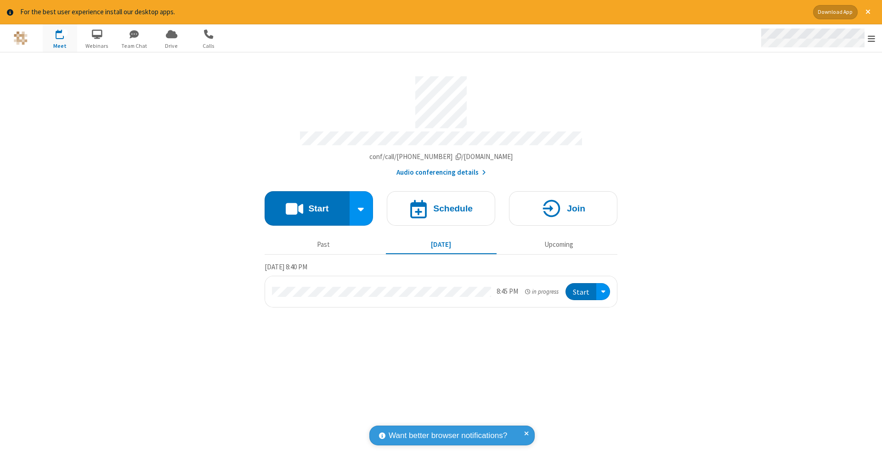 The image size is (882, 461). What do you see at coordinates (97, 46) in the screenshot?
I see `span: Webinars` at bounding box center [97, 46].